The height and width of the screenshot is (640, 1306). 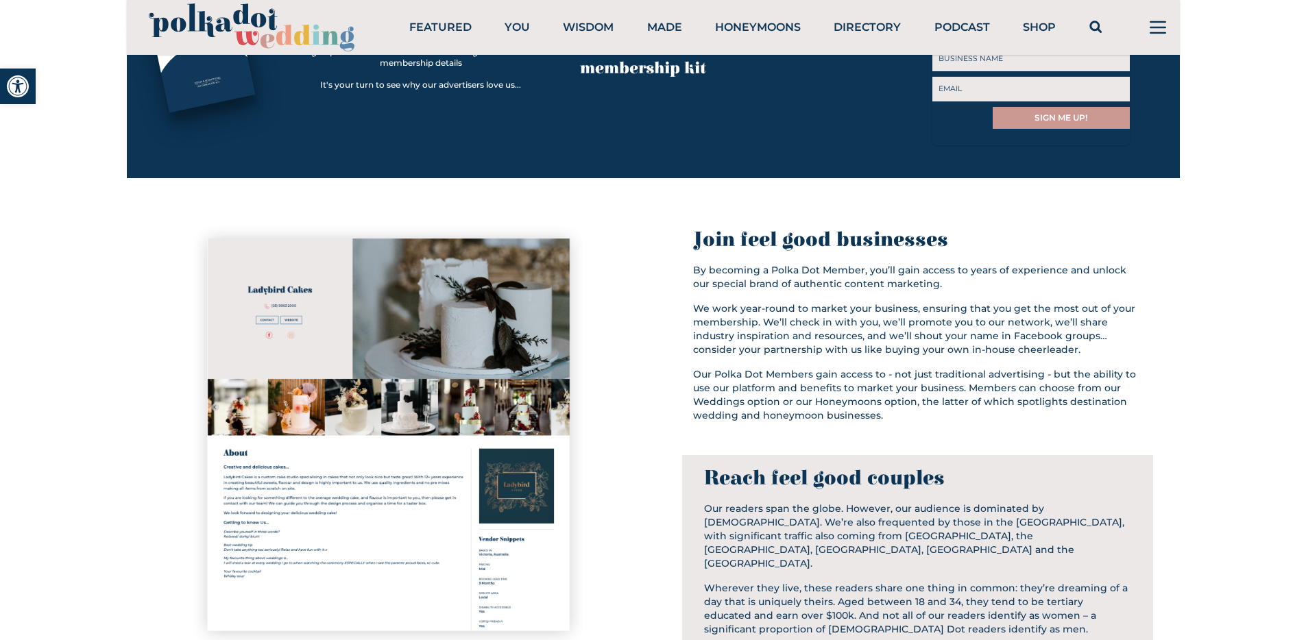 What do you see at coordinates (517, 27) in the screenshot?
I see `a: You` at bounding box center [517, 27].